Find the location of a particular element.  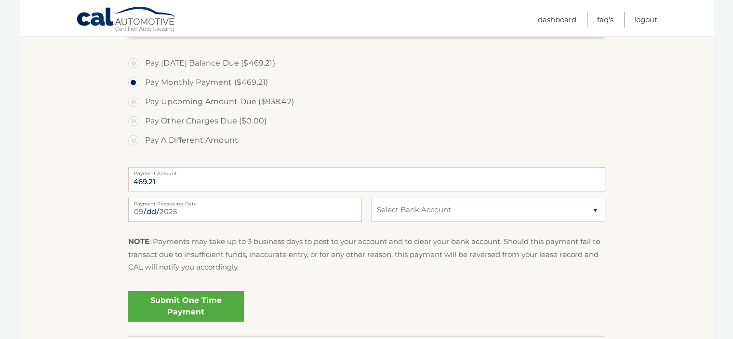

label: Pay A Different Amount is located at coordinates (367, 140).